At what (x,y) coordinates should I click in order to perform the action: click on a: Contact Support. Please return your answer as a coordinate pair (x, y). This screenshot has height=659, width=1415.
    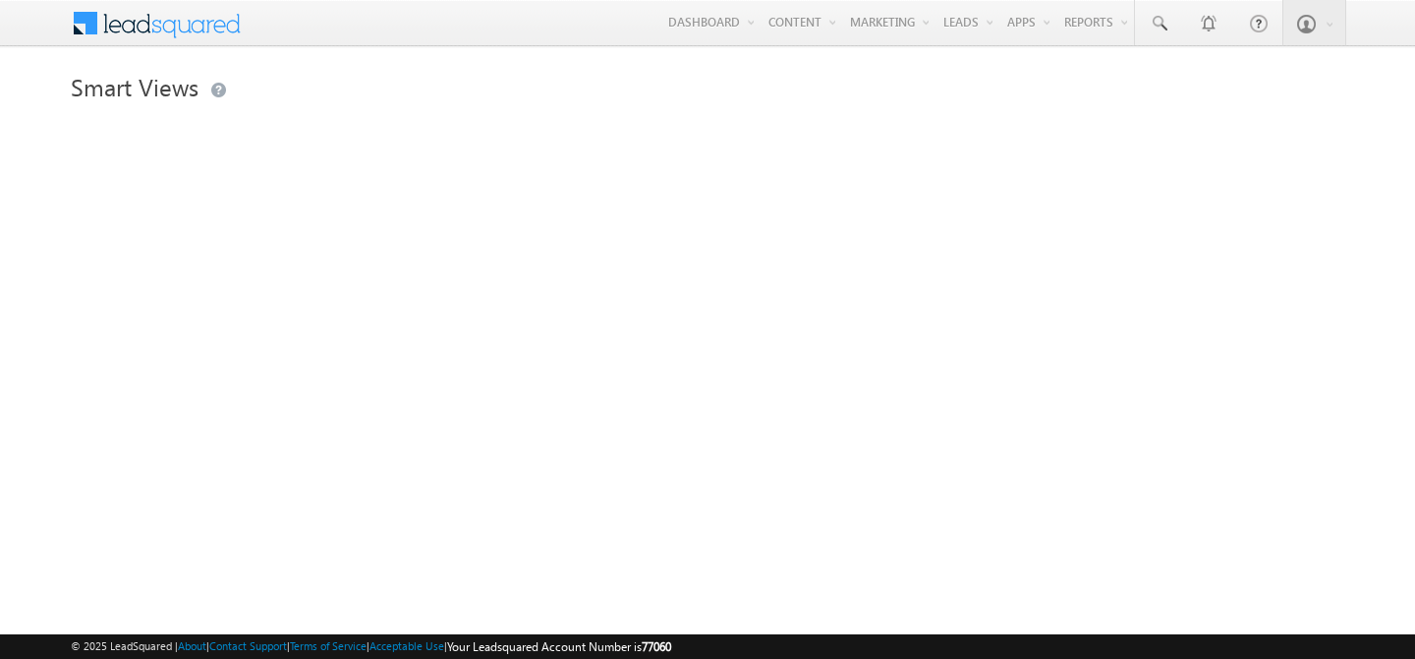
    Looking at the image, I should click on (248, 645).